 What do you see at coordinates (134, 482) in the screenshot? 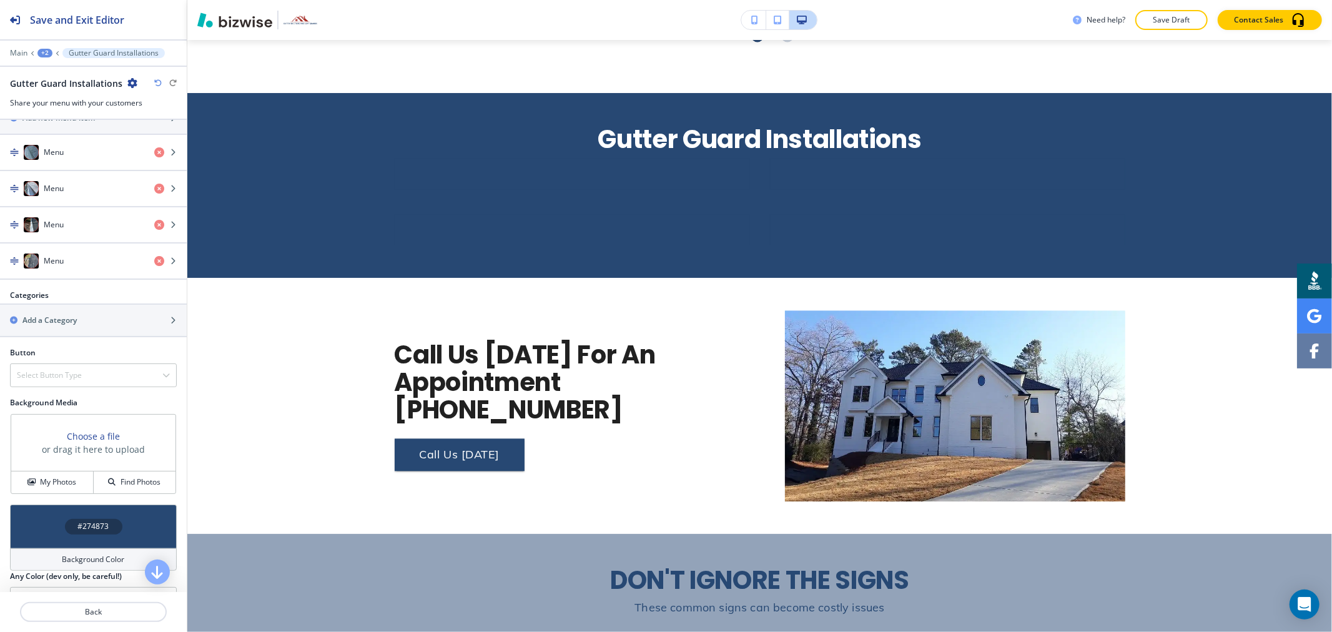
I see `button: Find Photos` at bounding box center [134, 482].